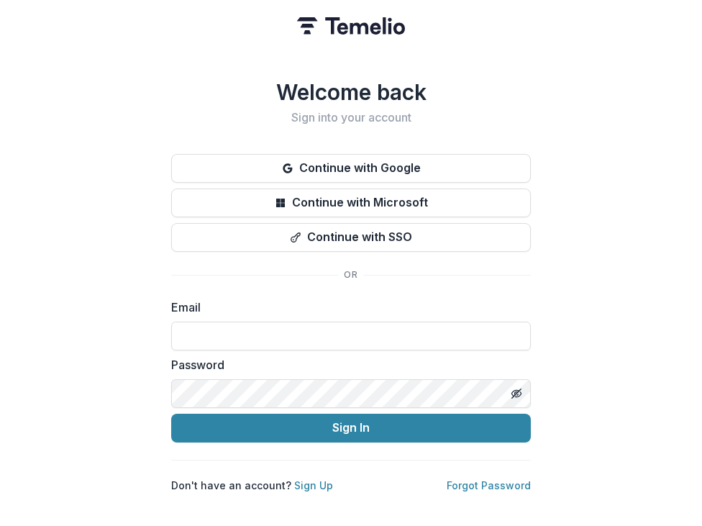 This screenshot has height=526, width=702. I want to click on h2: Sign into your account, so click(351, 117).